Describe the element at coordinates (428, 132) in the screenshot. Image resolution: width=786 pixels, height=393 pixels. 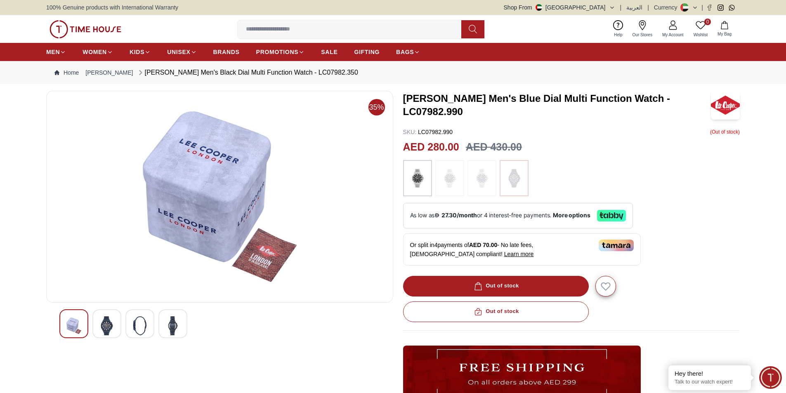
I see `p: LC07982.990` at that location.